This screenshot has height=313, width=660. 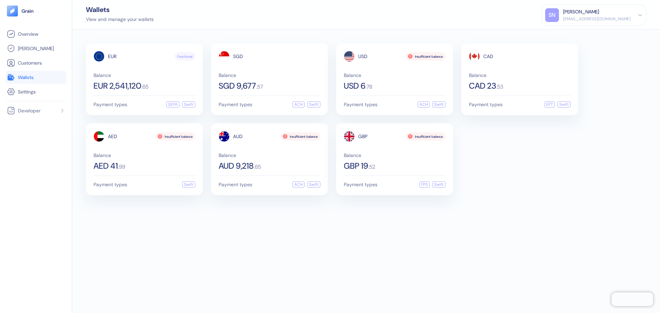 I want to click on a: Overview, so click(x=36, y=34).